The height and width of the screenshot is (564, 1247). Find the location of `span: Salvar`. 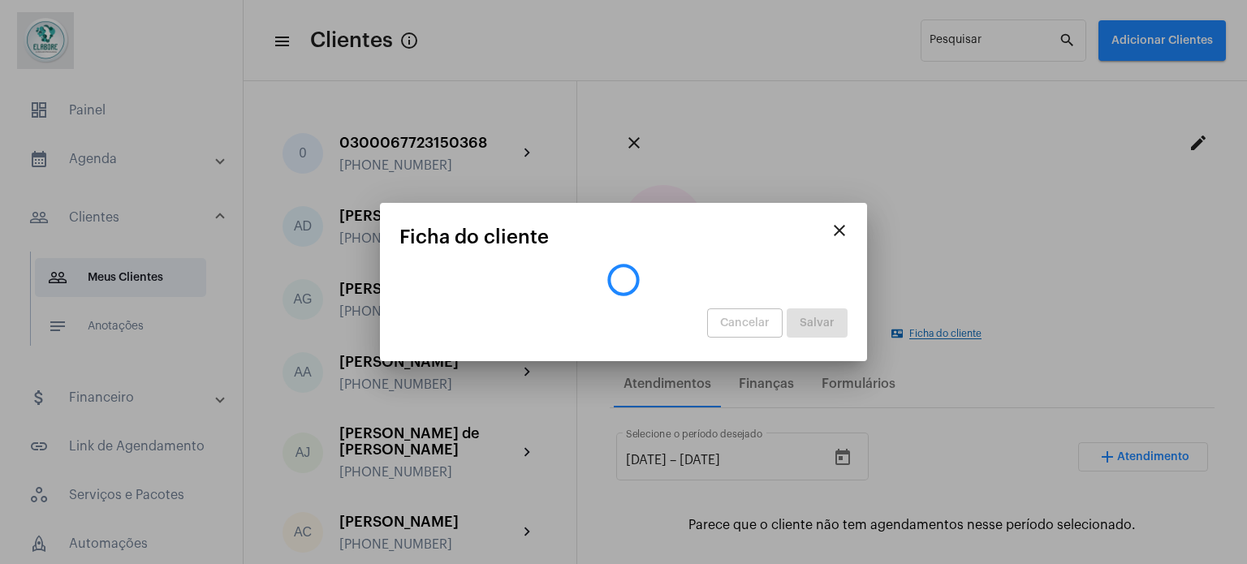

span: Salvar is located at coordinates (817, 323).